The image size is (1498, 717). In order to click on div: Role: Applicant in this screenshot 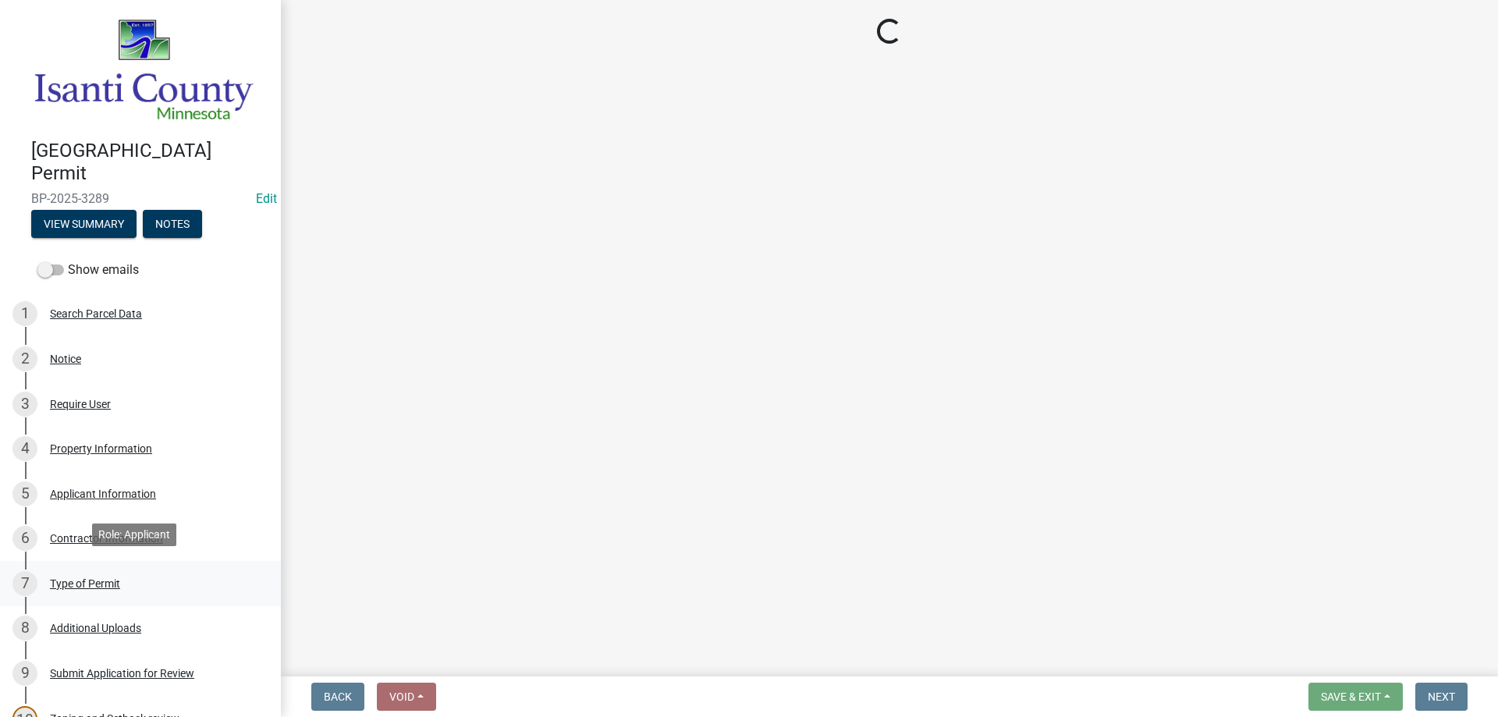, I will do `click(134, 534)`.